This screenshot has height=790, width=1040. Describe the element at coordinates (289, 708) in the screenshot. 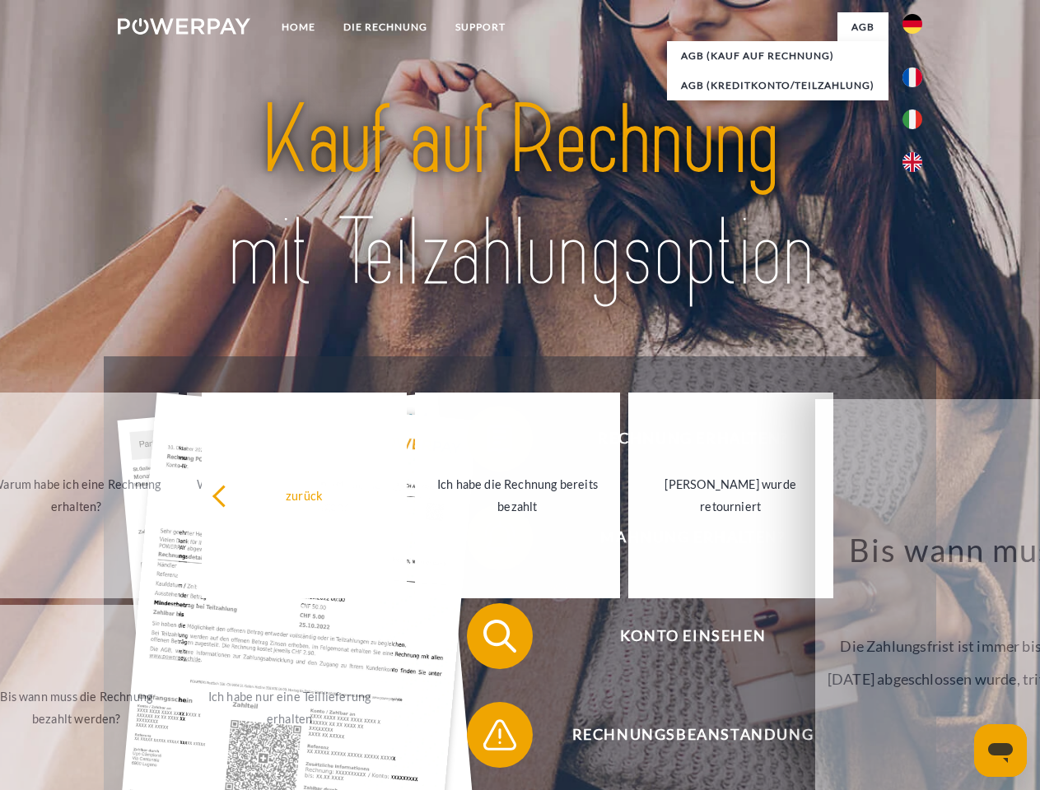

I see `div: Ich habe nur eine Teillieferung erhalten` at that location.